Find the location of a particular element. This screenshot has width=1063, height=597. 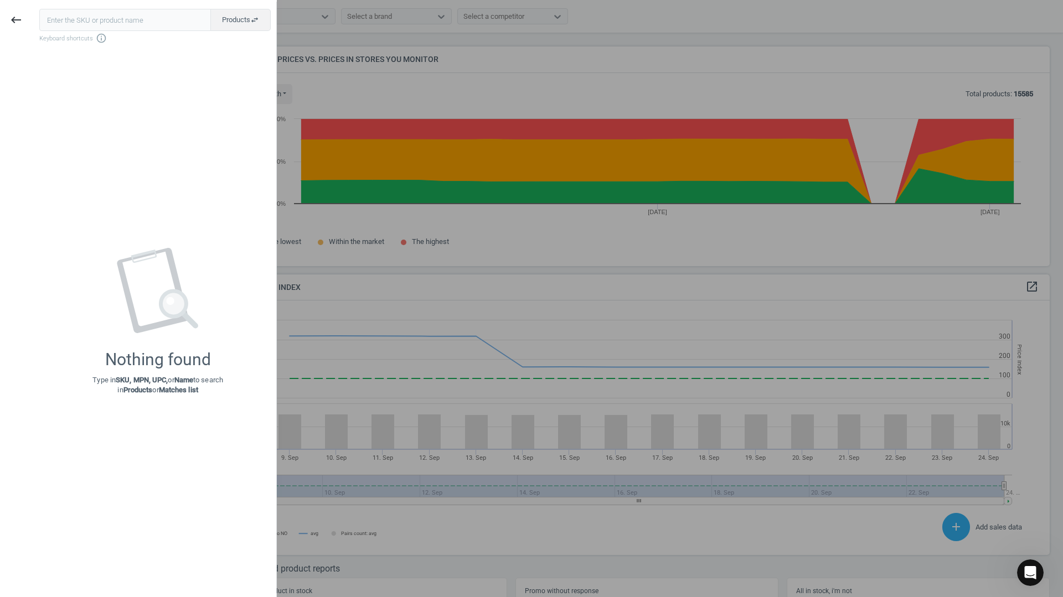

p: Type in or to search in or is located at coordinates (158, 385).